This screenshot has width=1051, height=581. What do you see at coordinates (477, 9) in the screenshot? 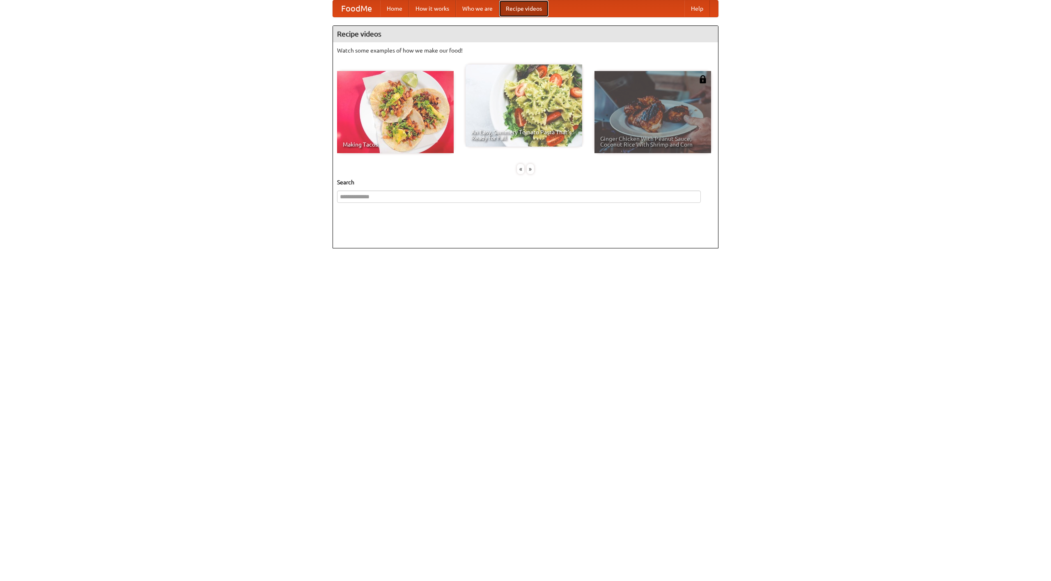
I see `a: Who we are` at bounding box center [477, 9].